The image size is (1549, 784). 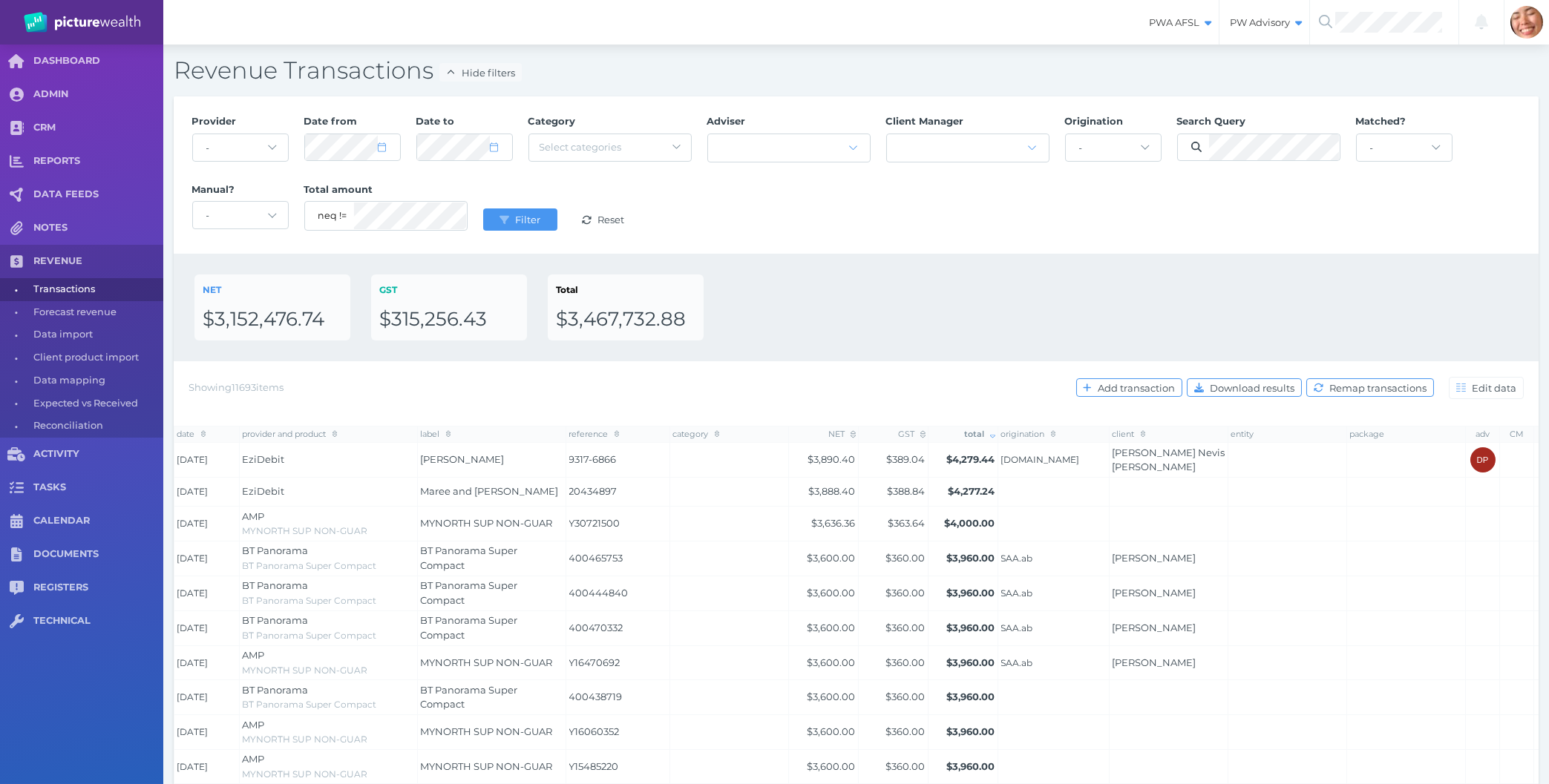 I want to click on span: $388.84, so click(x=906, y=491).